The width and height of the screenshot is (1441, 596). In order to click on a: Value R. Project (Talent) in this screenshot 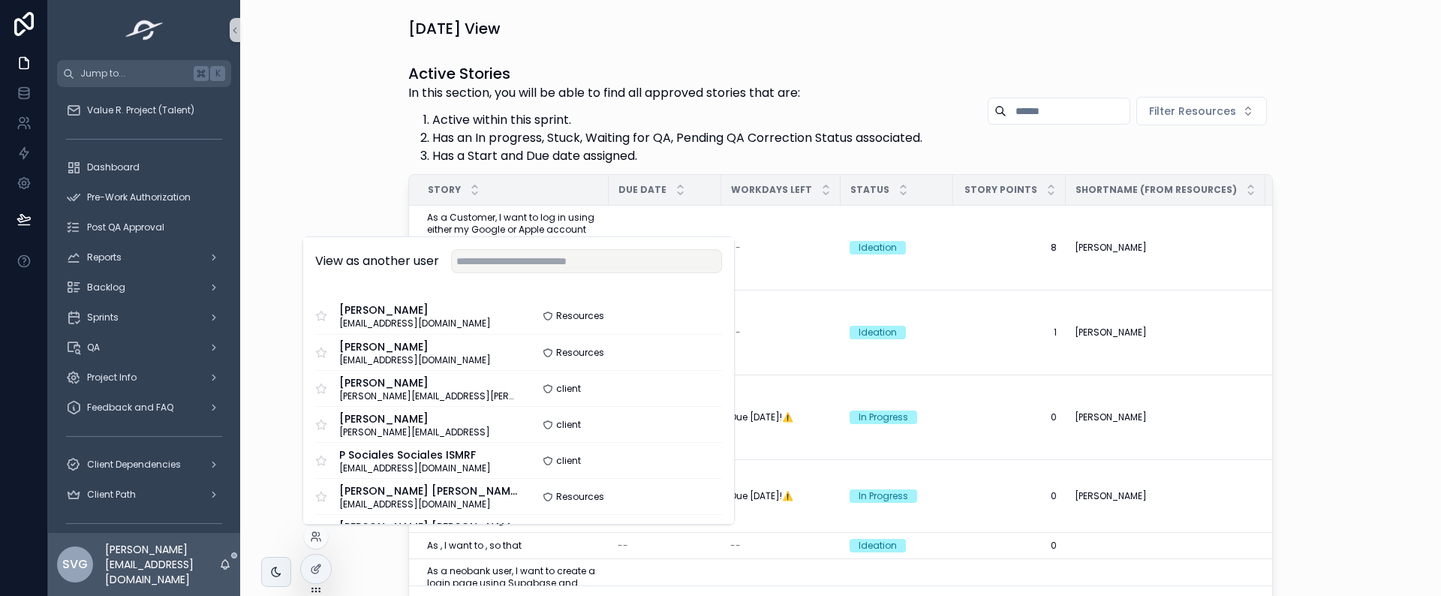, I will do `click(144, 110)`.